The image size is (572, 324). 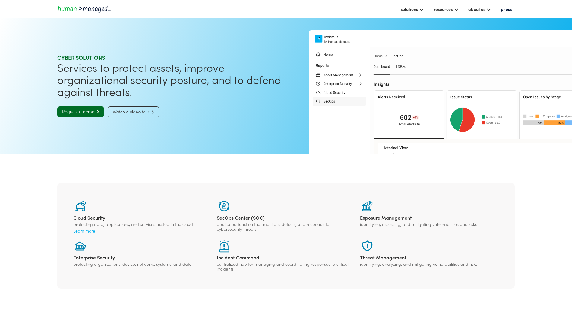 What do you see at coordinates (142, 217) in the screenshot?
I see `div: Cloud Security` at bounding box center [142, 217].